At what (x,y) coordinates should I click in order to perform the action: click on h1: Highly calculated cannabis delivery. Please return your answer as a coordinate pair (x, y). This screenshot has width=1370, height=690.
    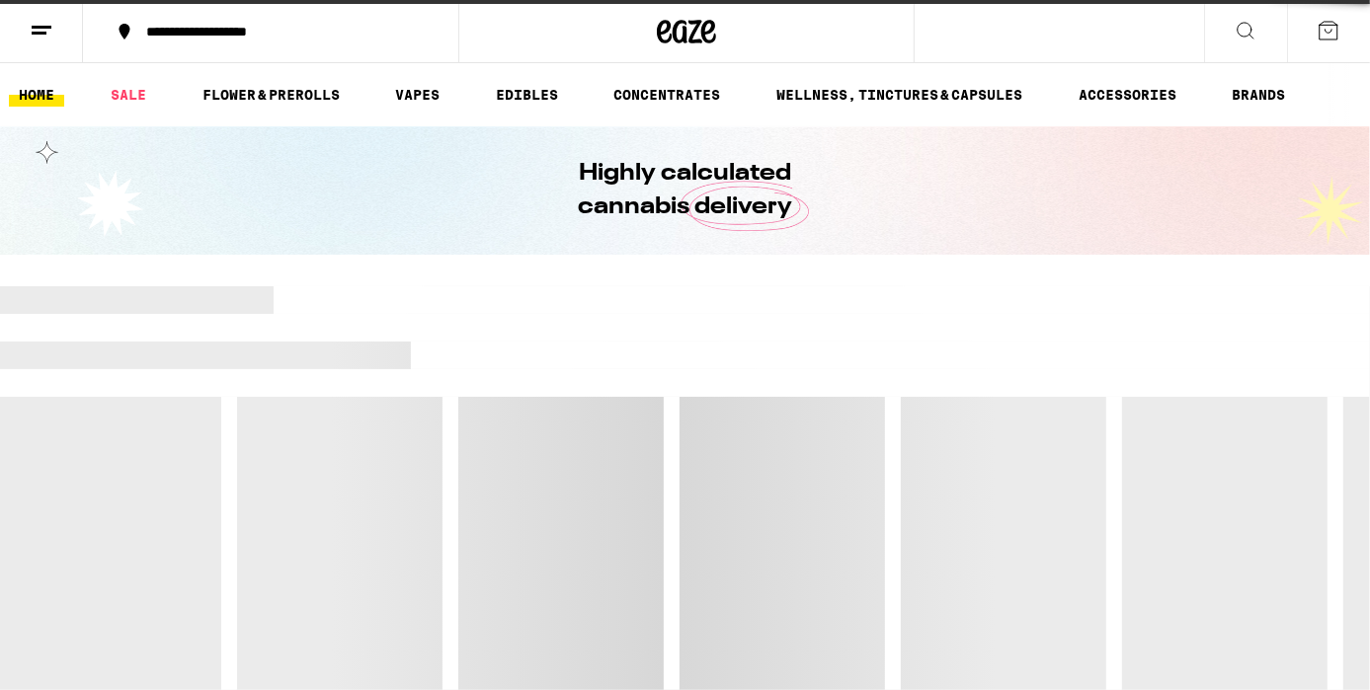
    Looking at the image, I should click on (685, 191).